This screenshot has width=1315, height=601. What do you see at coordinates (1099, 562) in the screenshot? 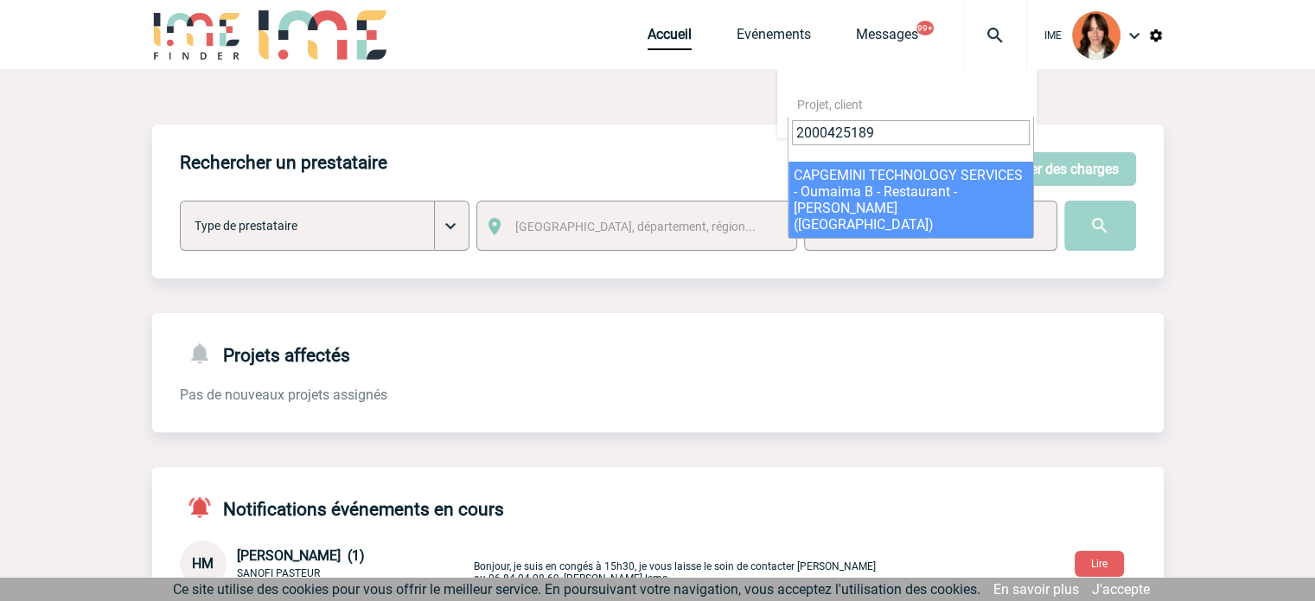
I see `a: Lire` at bounding box center [1099, 562].